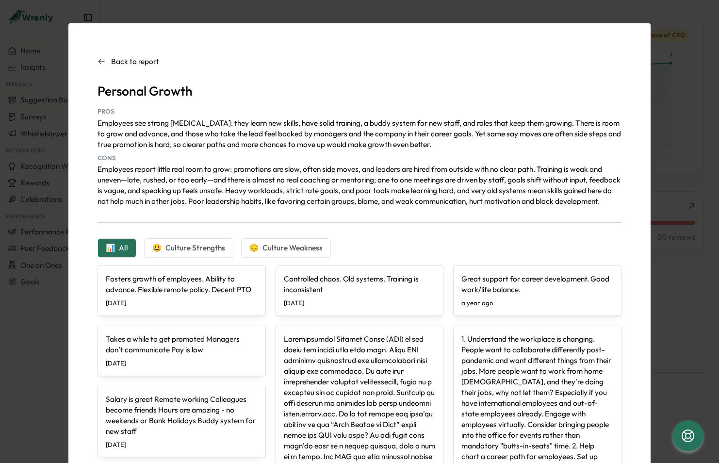  What do you see at coordinates (360, 185) in the screenshot?
I see `p: Employees report little real room to grow: promotions are slow, often side moves, and leaders are...` at bounding box center [360, 185].